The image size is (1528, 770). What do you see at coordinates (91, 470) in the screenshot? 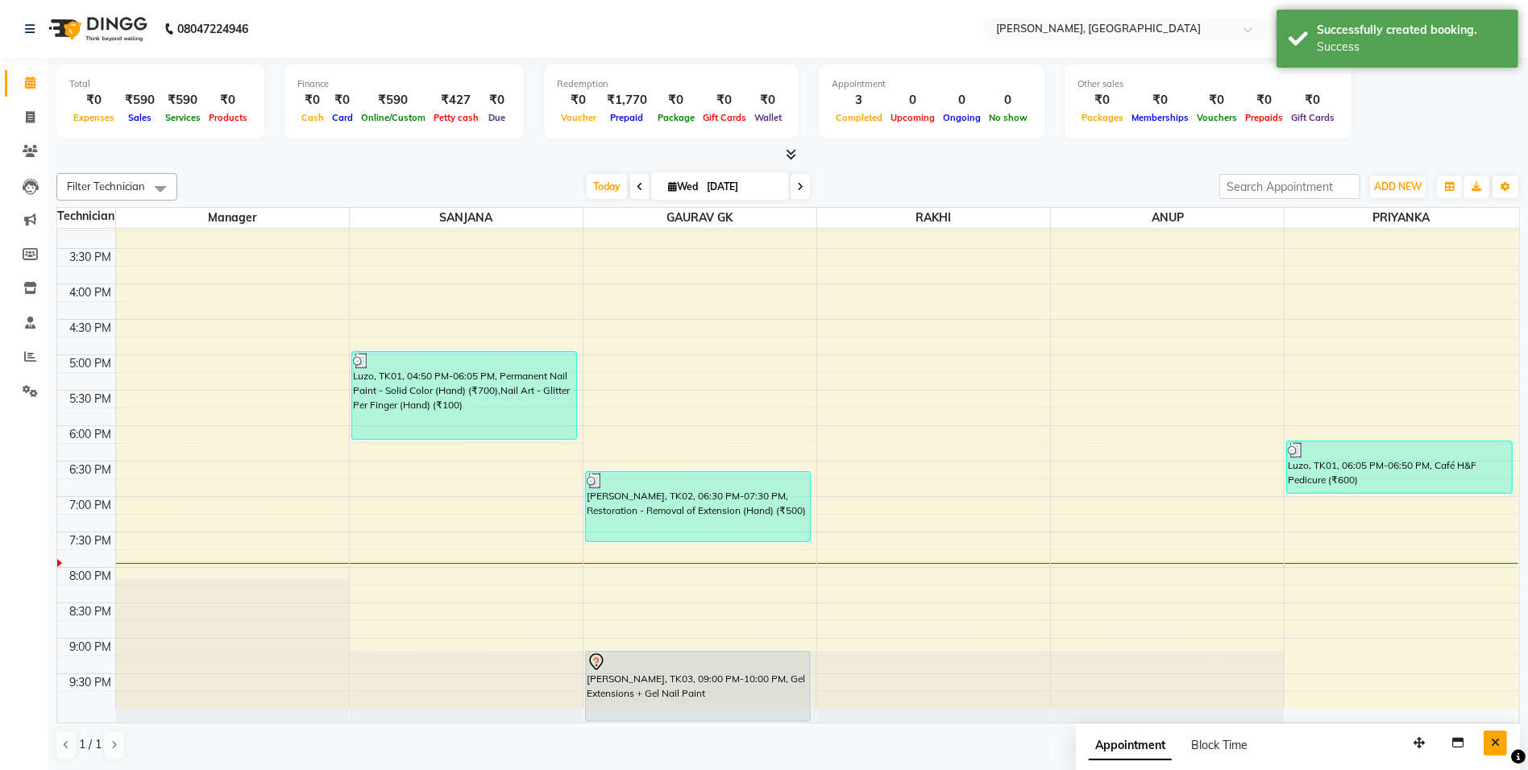
I see `div: 6:30 PM` at bounding box center [91, 470].